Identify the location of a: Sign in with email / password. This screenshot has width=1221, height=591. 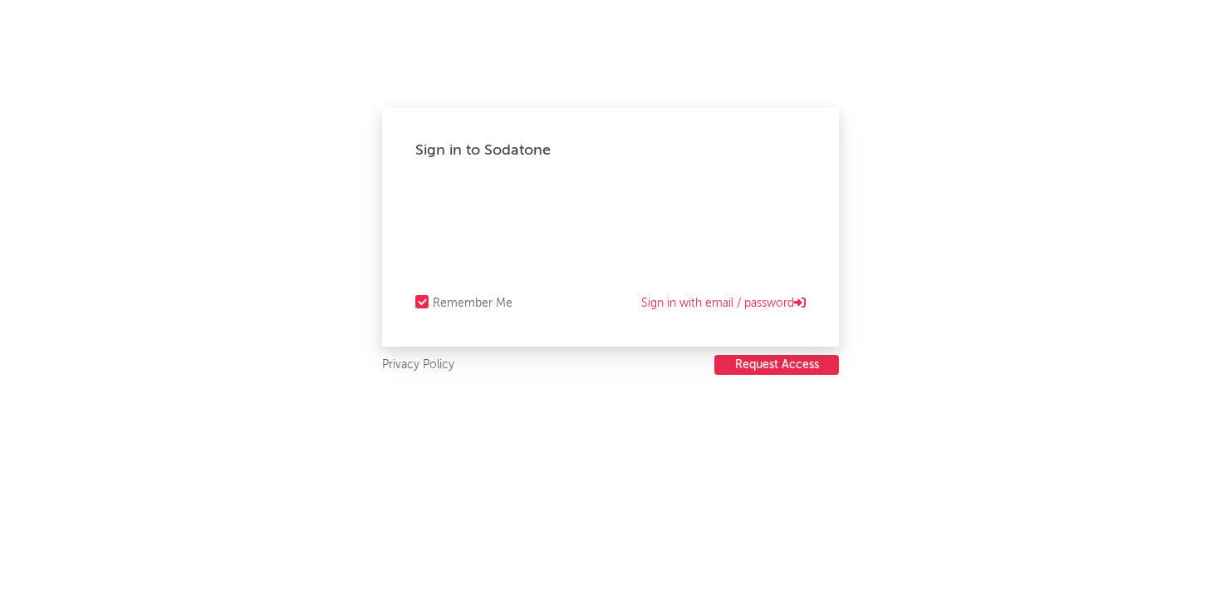
(724, 303).